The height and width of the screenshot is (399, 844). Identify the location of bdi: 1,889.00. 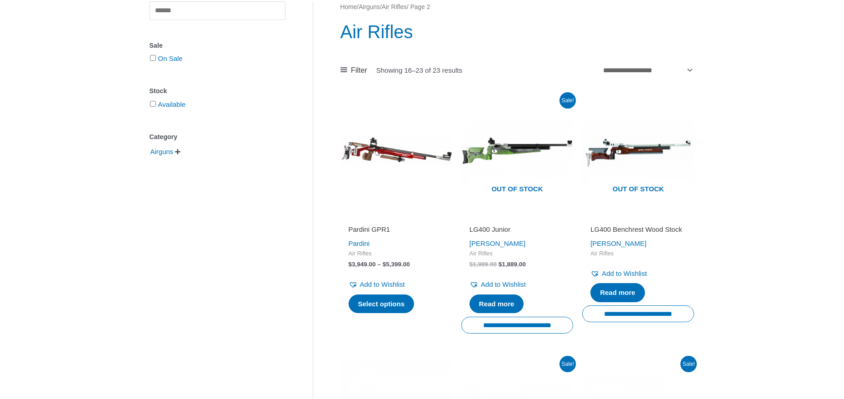
(512, 264).